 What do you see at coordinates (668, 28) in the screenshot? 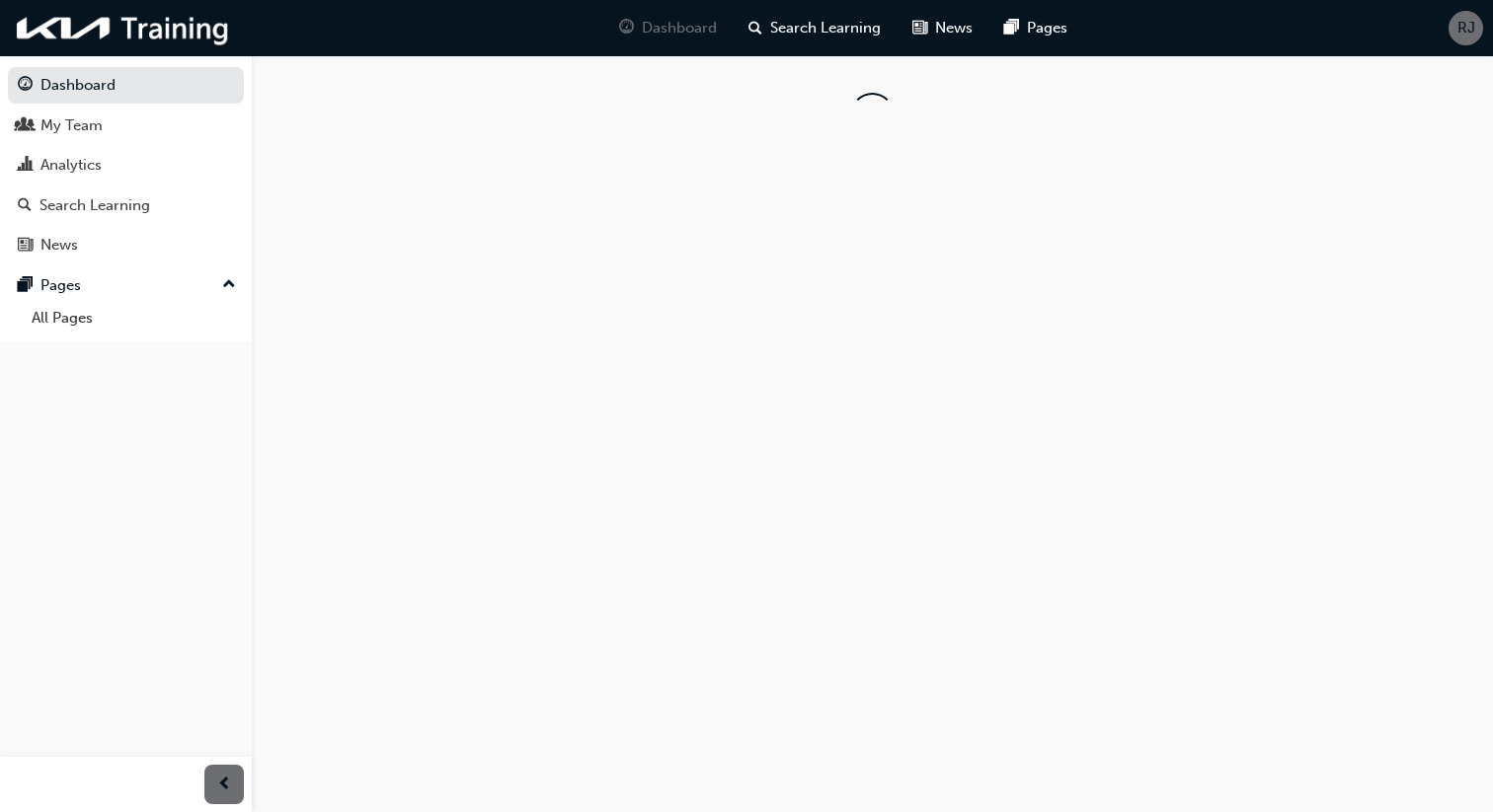
I see `a: guage-iconDashboard` at bounding box center [668, 28].